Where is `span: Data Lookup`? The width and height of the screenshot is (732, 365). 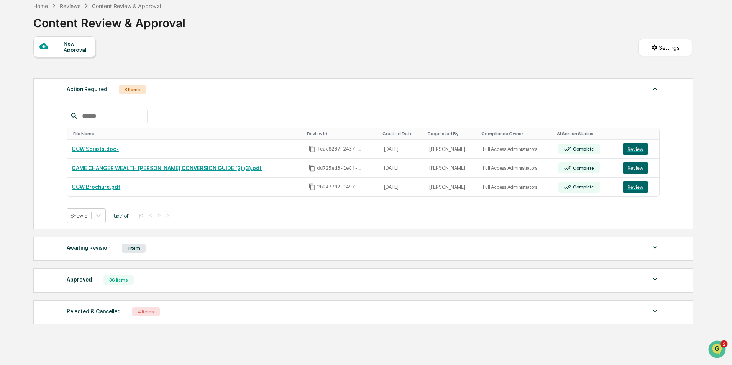
span: Data Lookup is located at coordinates (32, 154).